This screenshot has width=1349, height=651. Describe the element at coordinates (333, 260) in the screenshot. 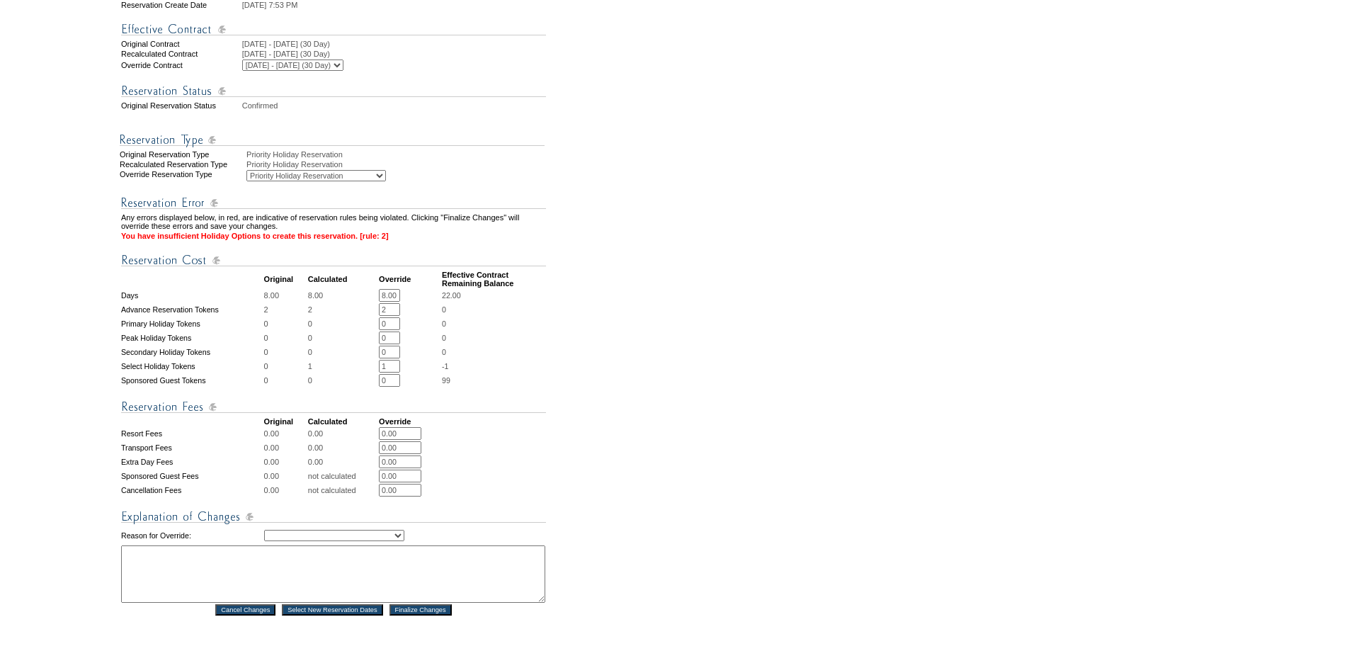

I see `img: Reservation Cost` at that location.